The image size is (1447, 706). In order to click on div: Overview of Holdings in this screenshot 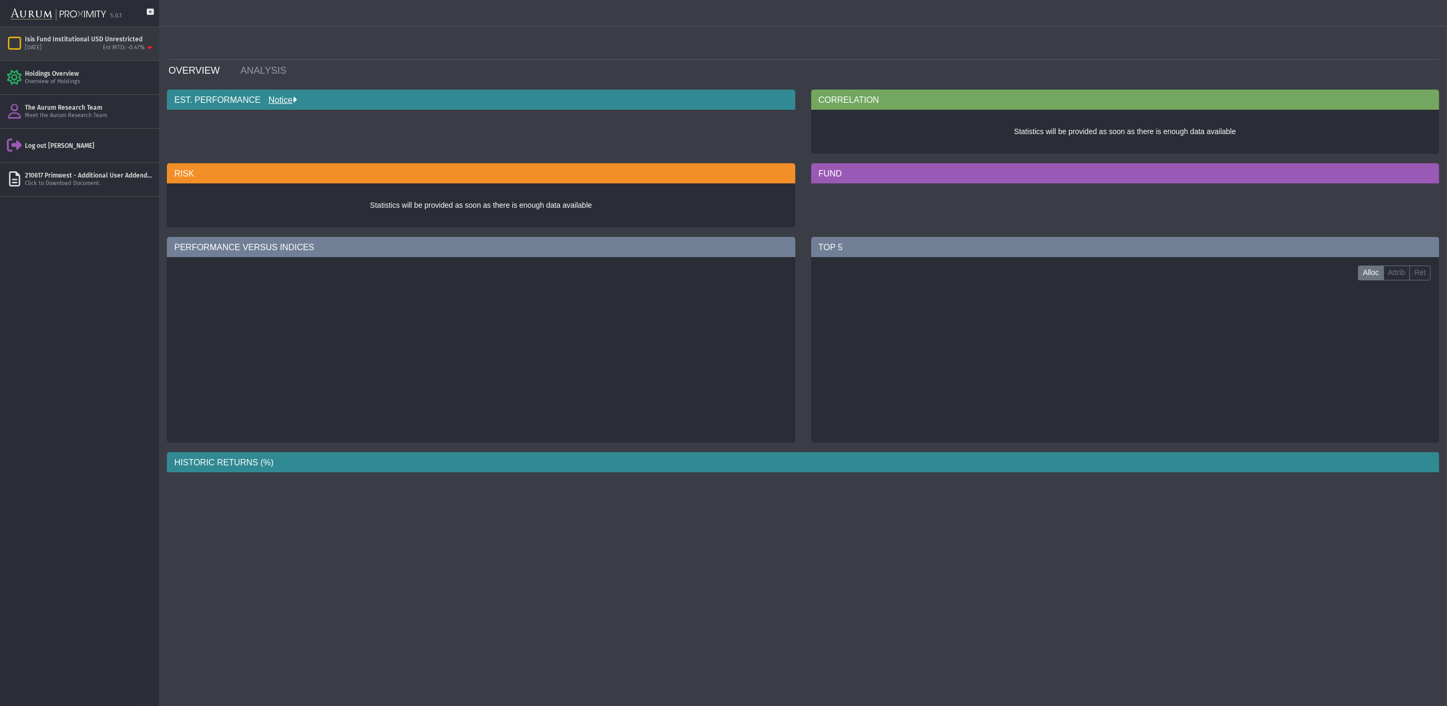, I will do `click(90, 82)`.